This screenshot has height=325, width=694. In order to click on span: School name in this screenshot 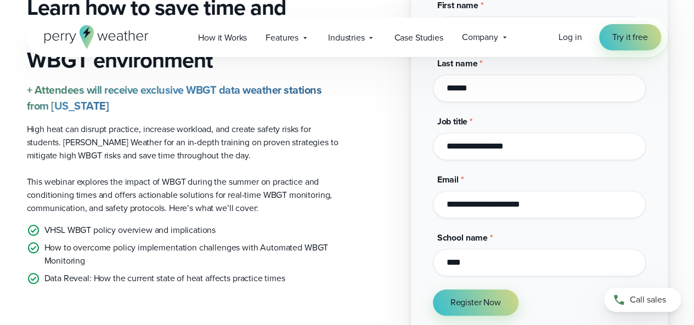, I will do `click(462, 238)`.